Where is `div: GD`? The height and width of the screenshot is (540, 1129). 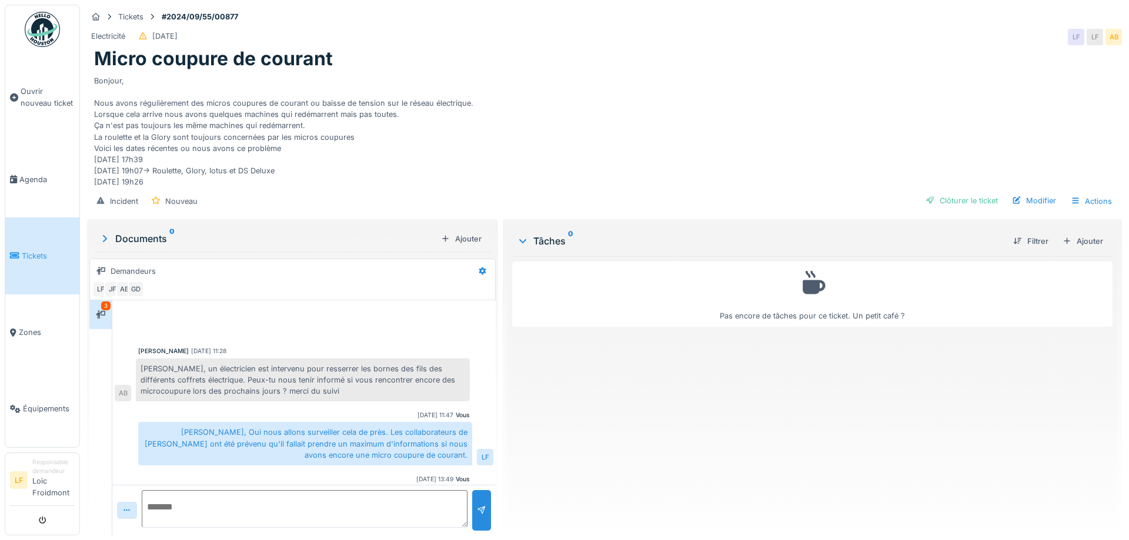 div: GD is located at coordinates (136, 289).